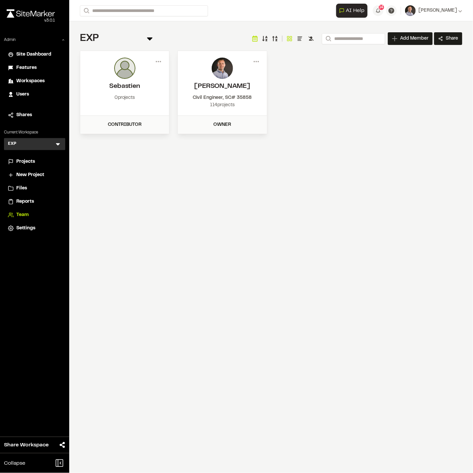 This screenshot has height=473, width=473. I want to click on div: 0 projects, so click(124, 98).